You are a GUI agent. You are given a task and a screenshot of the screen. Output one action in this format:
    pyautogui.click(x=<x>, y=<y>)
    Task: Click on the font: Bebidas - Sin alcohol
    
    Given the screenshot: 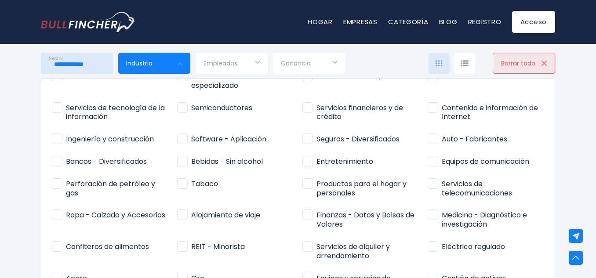 What is the action you would take?
    pyautogui.click(x=227, y=161)
    